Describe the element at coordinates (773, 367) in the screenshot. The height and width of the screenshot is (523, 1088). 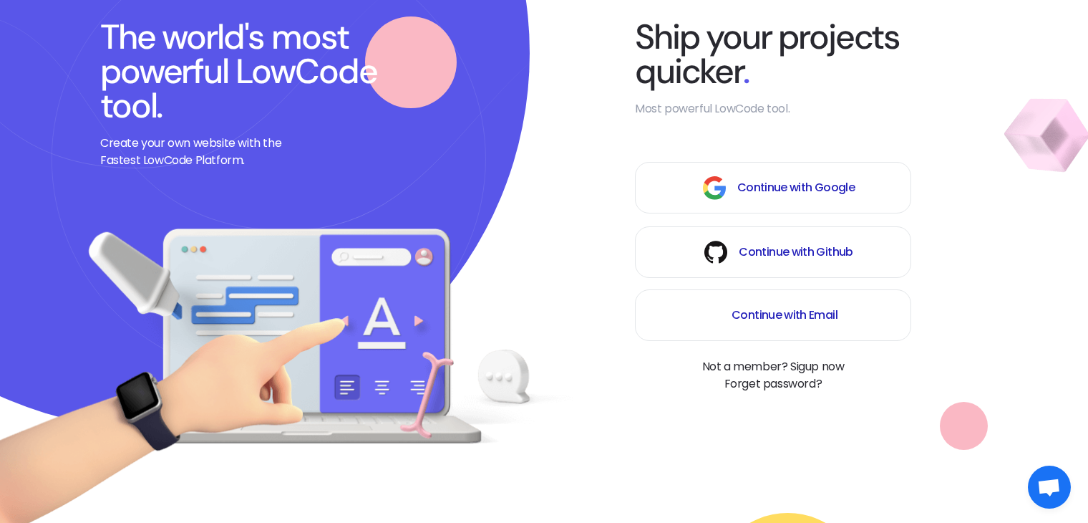
I see `a: Not a member? Sigup now` at that location.